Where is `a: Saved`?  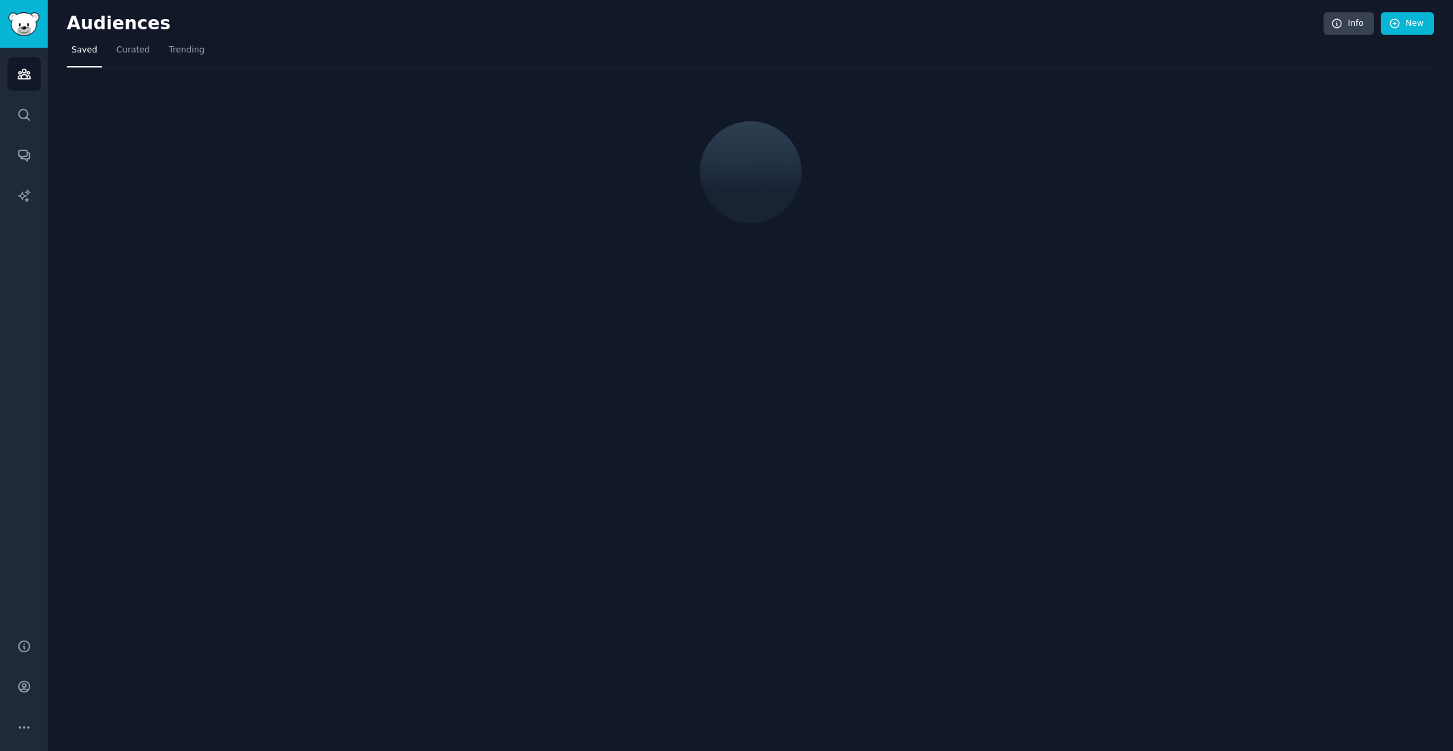 a: Saved is located at coordinates (84, 53).